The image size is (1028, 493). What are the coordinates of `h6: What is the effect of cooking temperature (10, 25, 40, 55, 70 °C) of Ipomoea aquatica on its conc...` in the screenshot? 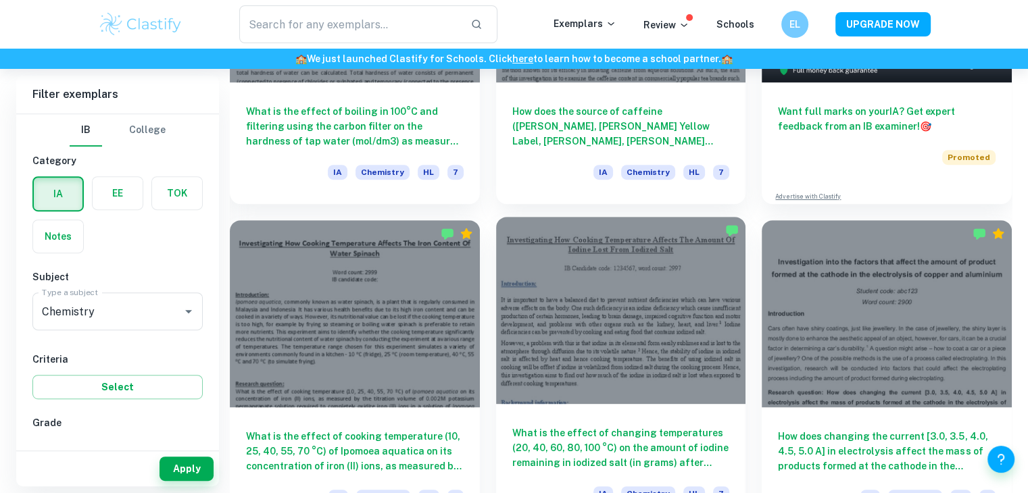 It's located at (355, 452).